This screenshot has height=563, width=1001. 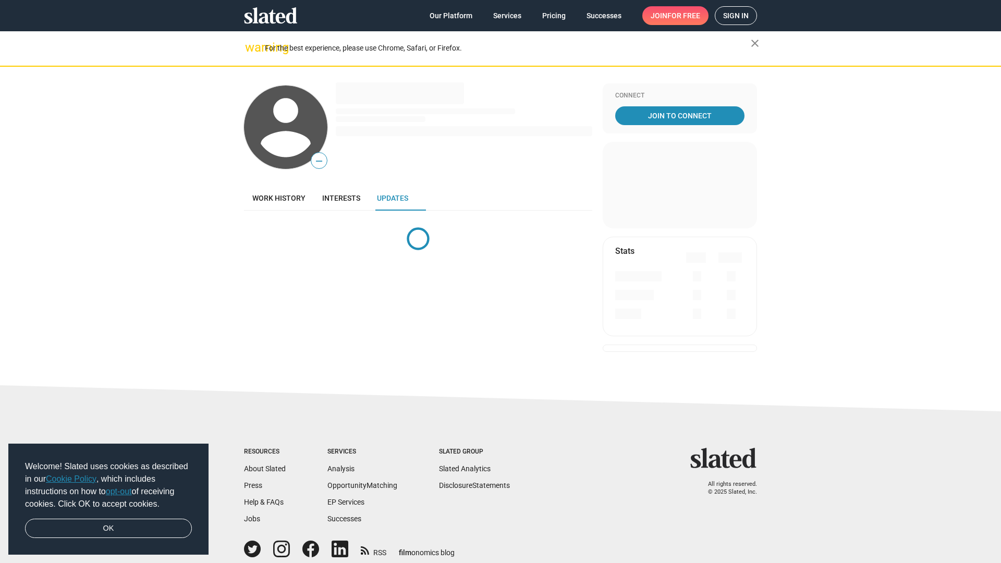 What do you see at coordinates (341, 469) in the screenshot?
I see `a: Analysis` at bounding box center [341, 469].